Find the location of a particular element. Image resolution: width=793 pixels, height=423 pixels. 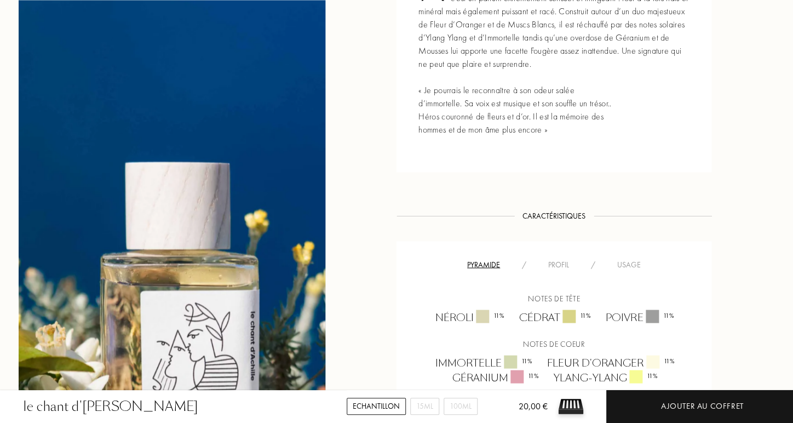

div: Géranium is located at coordinates (495, 377).